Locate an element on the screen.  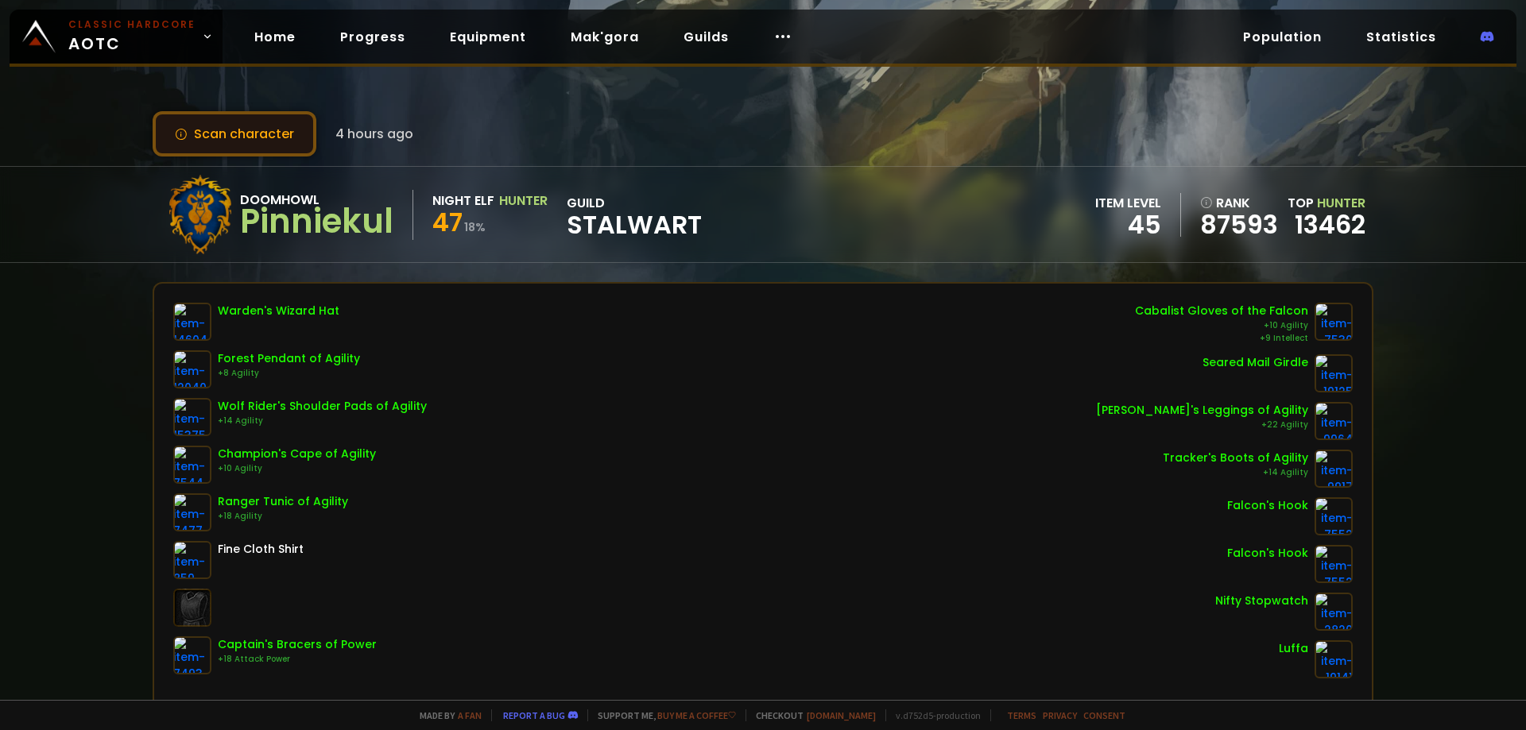
img: item-19141 is located at coordinates (1334, 660).